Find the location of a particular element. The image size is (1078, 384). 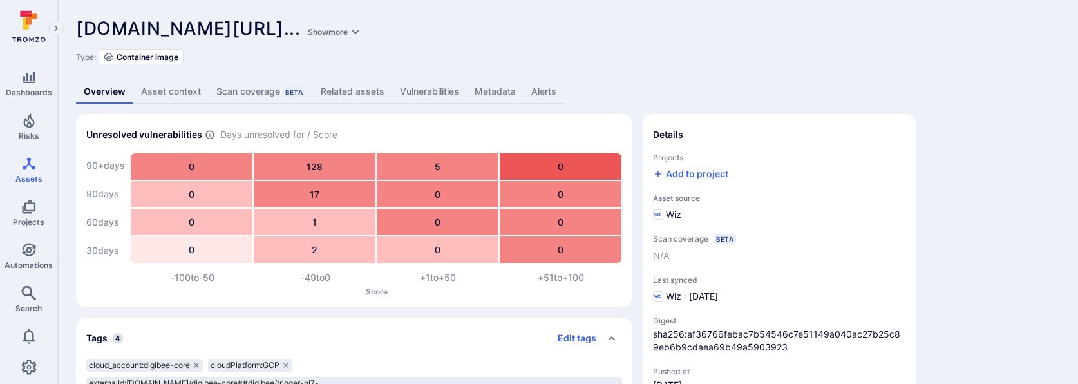

a: Vulnerabilities is located at coordinates (429, 91).